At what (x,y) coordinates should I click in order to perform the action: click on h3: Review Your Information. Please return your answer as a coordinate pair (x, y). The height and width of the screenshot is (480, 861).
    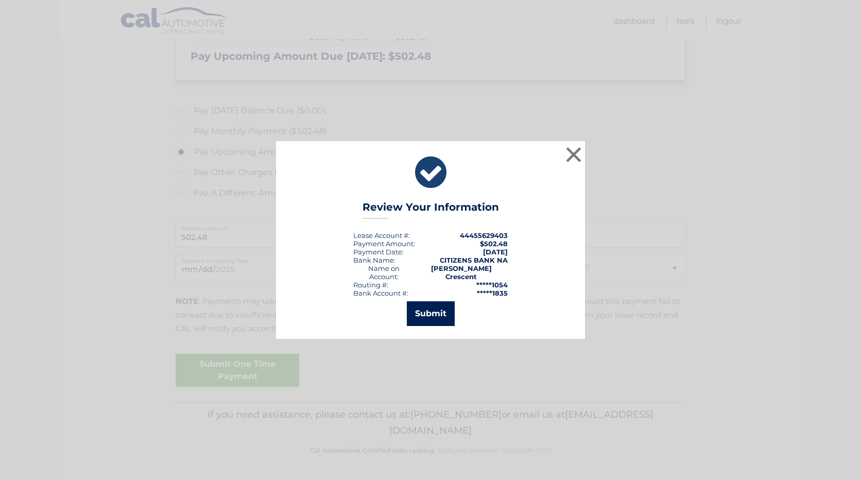
    Looking at the image, I should click on (430, 210).